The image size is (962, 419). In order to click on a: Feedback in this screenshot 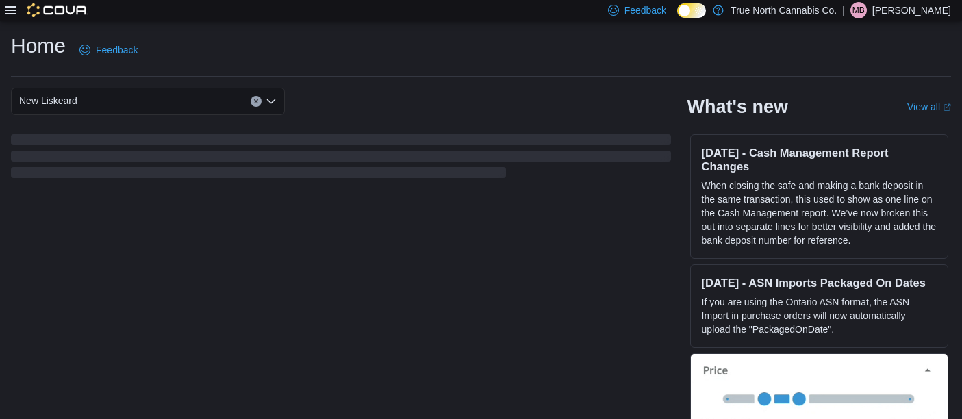, I will do `click(108, 50)`.